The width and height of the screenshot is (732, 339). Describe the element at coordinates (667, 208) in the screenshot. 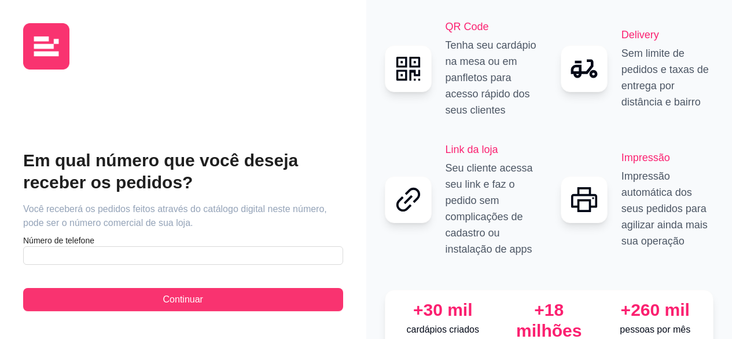

I see `p: Impressão automática dos seus pedidos para agilizar ainda mais sua operação` at that location.